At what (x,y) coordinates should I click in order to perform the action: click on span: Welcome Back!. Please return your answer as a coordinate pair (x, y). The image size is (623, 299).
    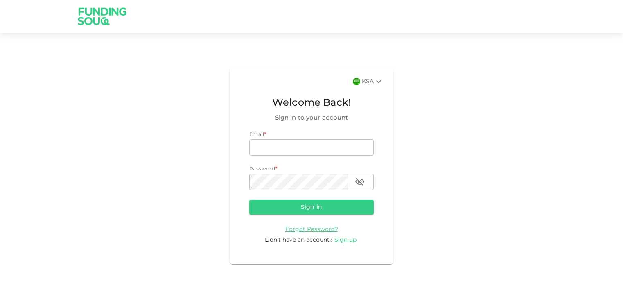
    Looking at the image, I should click on (312, 103).